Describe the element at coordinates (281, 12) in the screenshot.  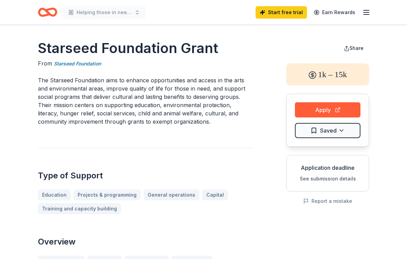
I see `a: Start free trial` at that location.